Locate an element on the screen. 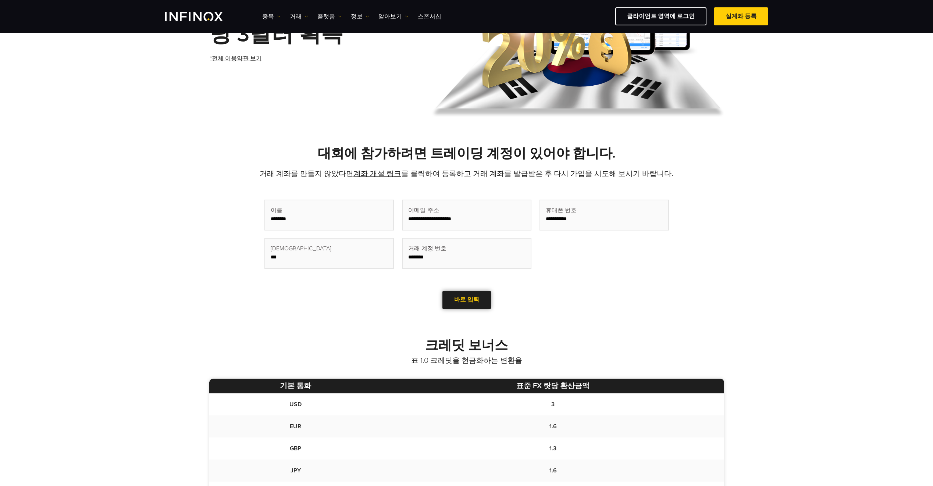  a: *전체 이용약관 보기 is located at coordinates (236, 58).